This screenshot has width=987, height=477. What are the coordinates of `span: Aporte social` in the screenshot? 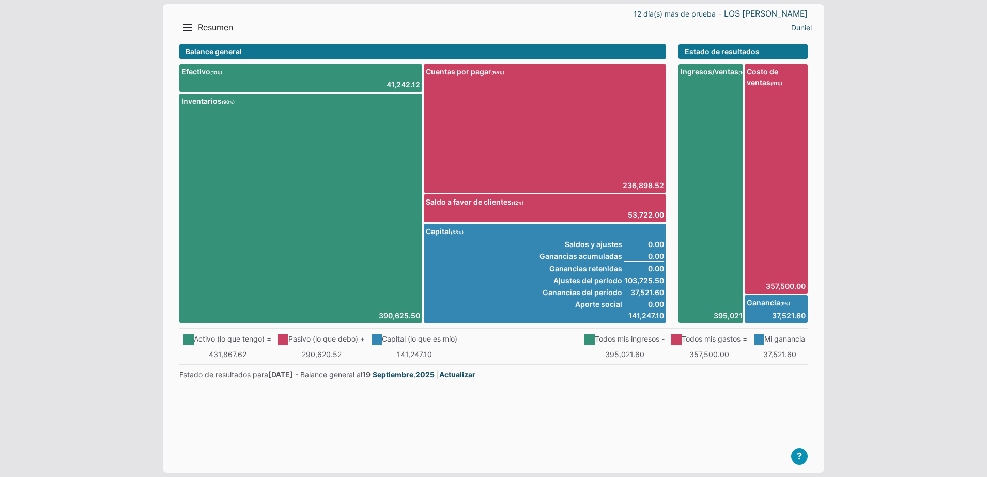 It's located at (581, 304).